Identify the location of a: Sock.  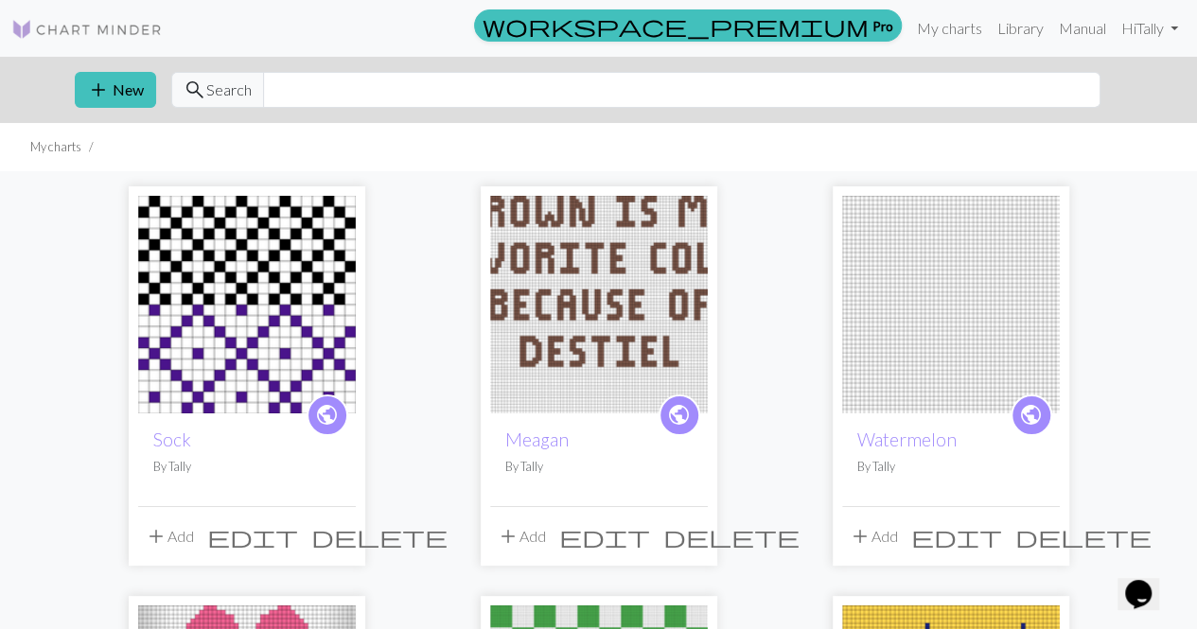
(172, 439).